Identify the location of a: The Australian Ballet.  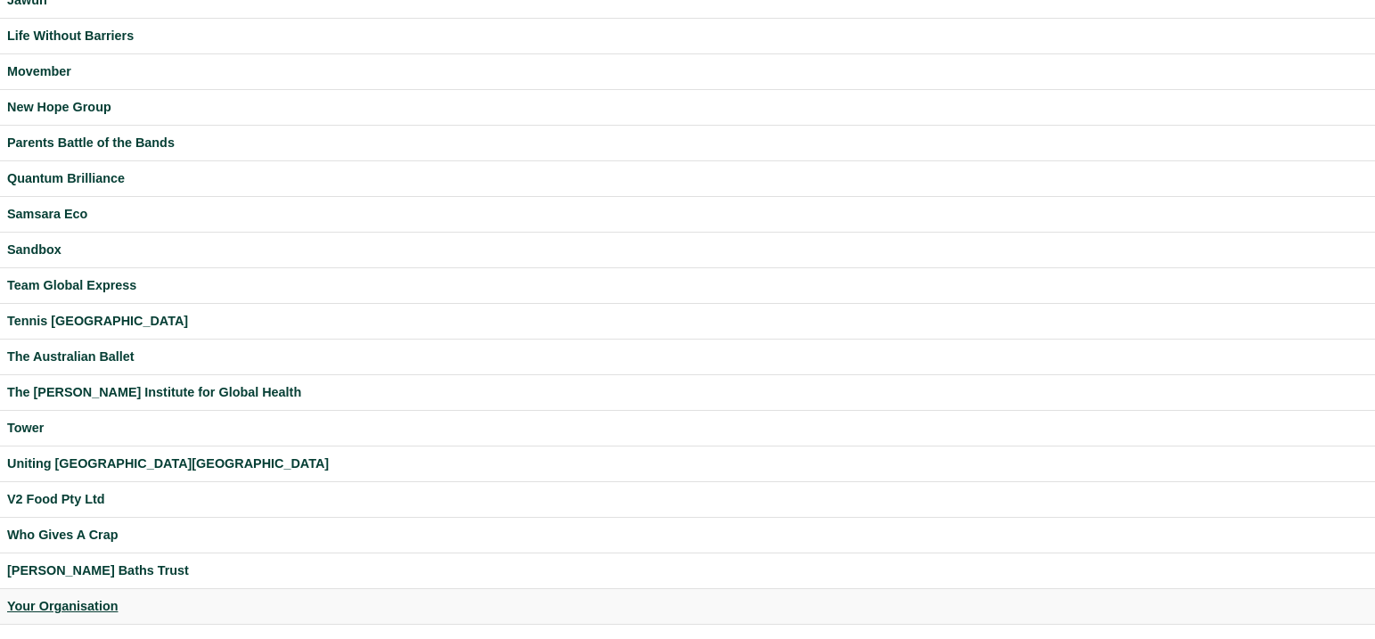
(687, 356).